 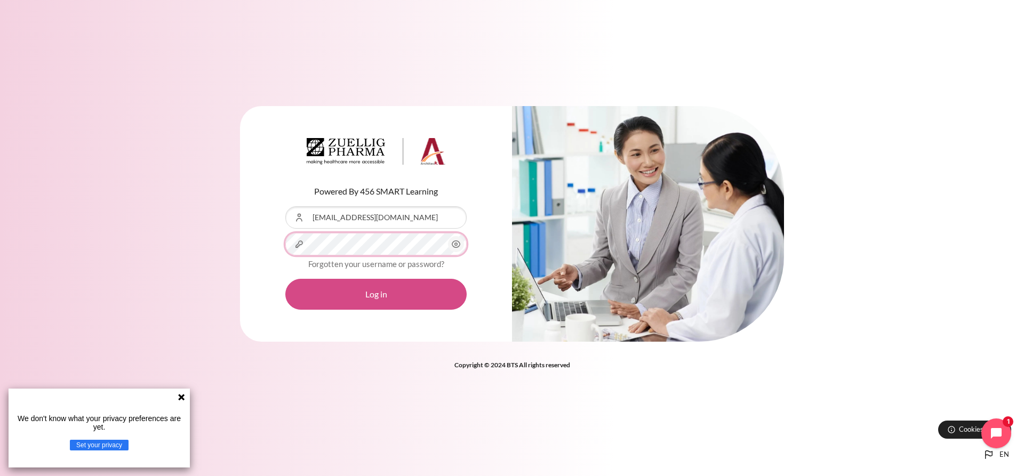 I want to click on input: Username or Email Address, so click(x=376, y=218).